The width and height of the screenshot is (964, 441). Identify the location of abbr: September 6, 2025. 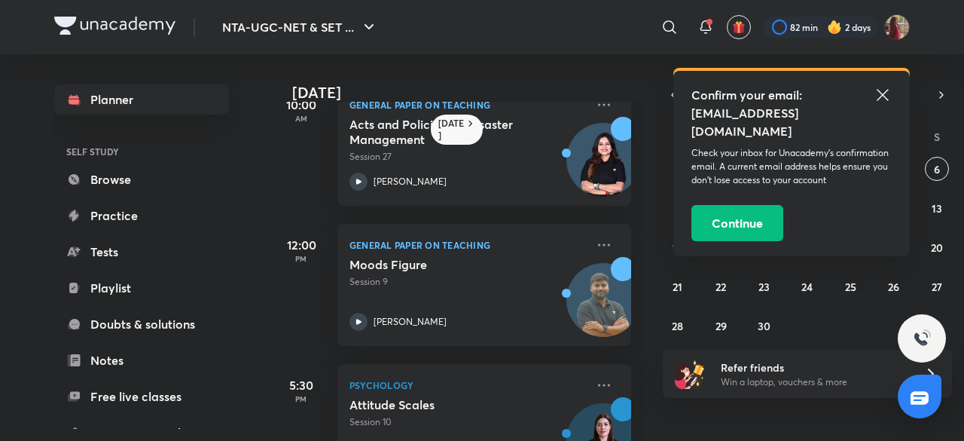
(937, 169).